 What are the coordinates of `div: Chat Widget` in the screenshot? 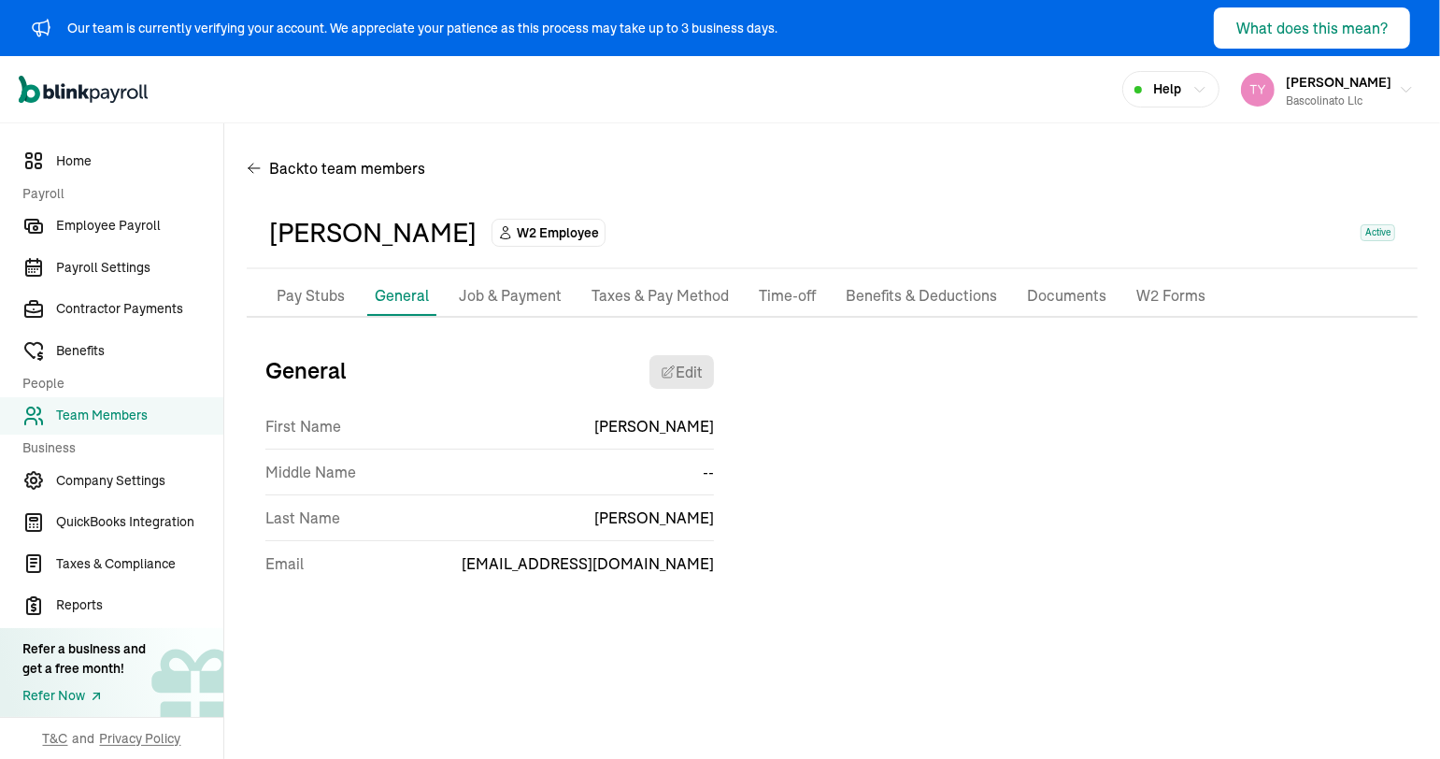 It's located at (1284, 658).